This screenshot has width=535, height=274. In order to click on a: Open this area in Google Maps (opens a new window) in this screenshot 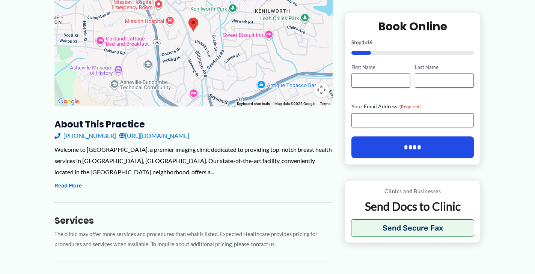, I will do `click(69, 102)`.